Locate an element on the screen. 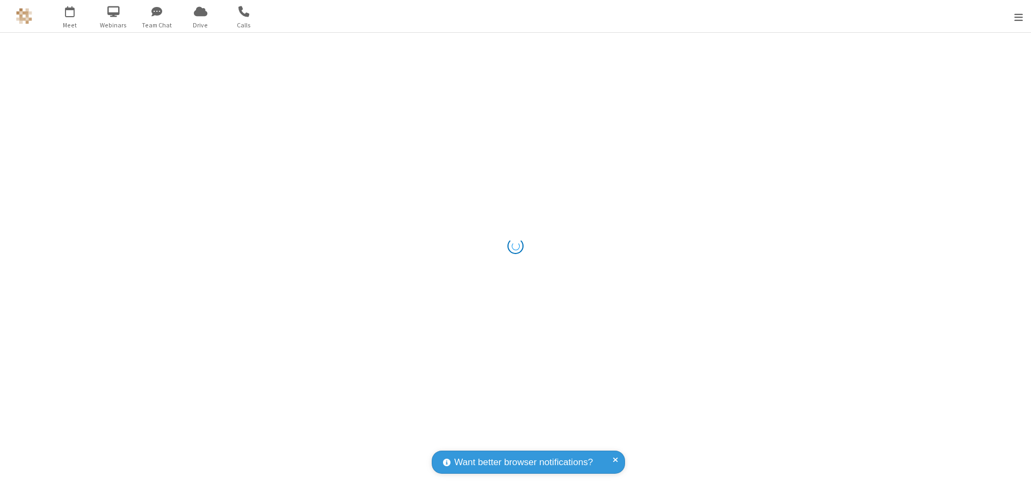 Image resolution: width=1031 pixels, height=492 pixels. span: Want better browser notifications? is located at coordinates (523, 462).